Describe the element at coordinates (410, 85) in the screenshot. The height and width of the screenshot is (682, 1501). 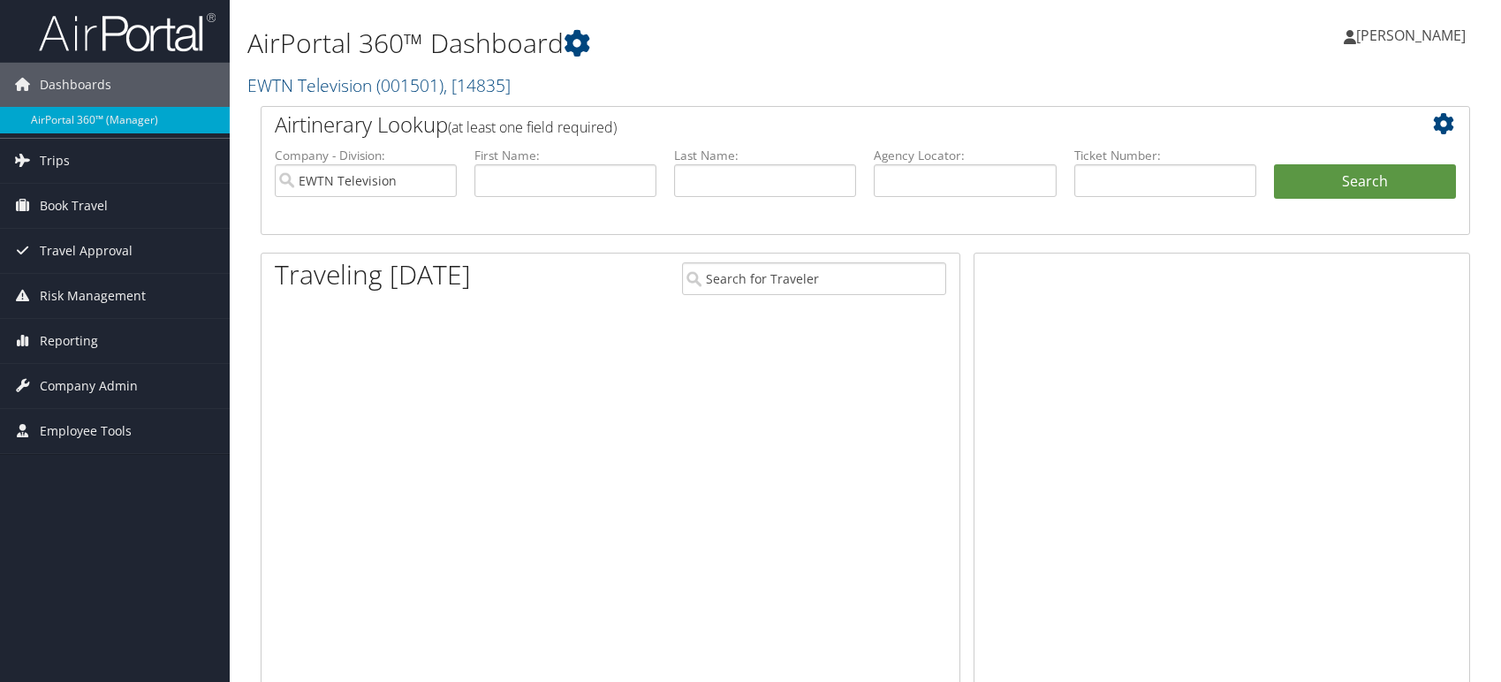
I see `span: ( 001501 )` at that location.